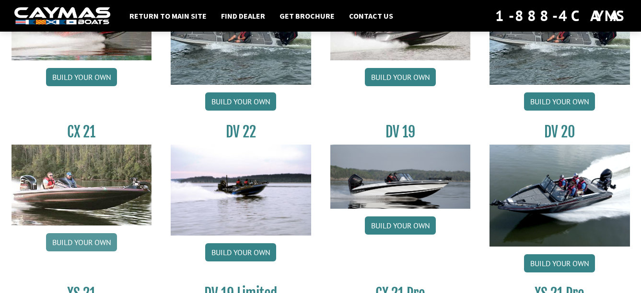 This screenshot has height=293, width=641. I want to click on a: Find Dealer, so click(243, 16).